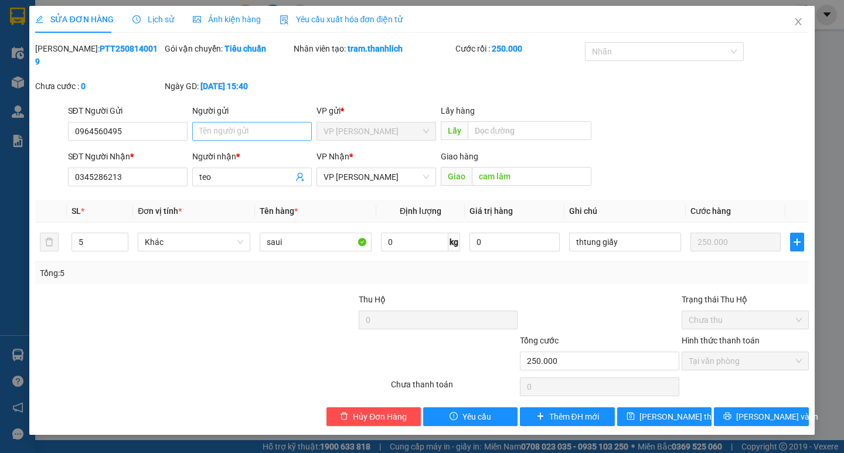 The width and height of the screenshot is (844, 453). What do you see at coordinates (380, 417) in the screenshot?
I see `span: Hủy Đơn Hàng` at bounding box center [380, 417].